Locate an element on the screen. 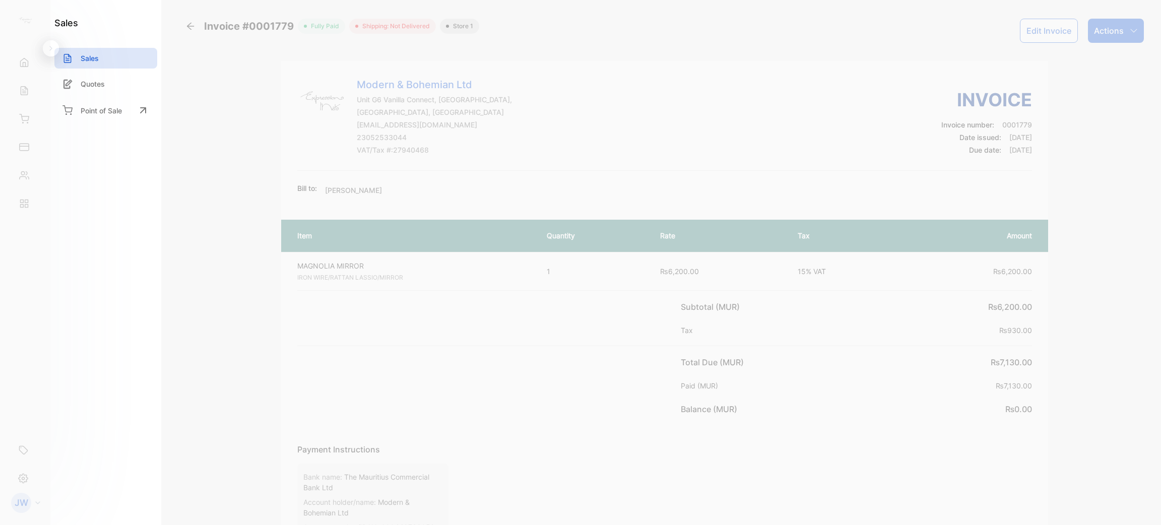 The width and height of the screenshot is (1161, 525). p: IRON WIRE/RATTAN LASSIO/MIRROR is located at coordinates (413, 278).